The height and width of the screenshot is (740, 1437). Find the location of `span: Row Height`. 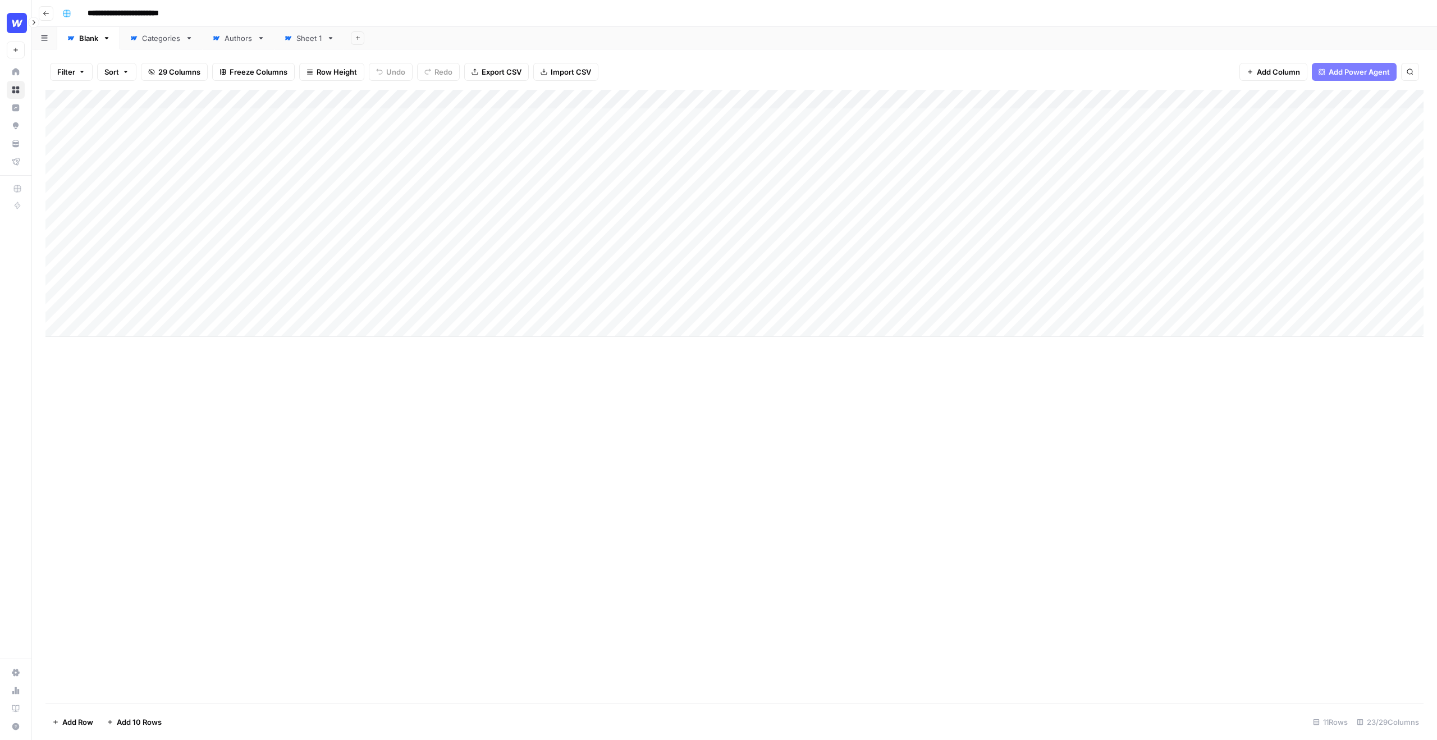

span: Row Height is located at coordinates (337, 72).